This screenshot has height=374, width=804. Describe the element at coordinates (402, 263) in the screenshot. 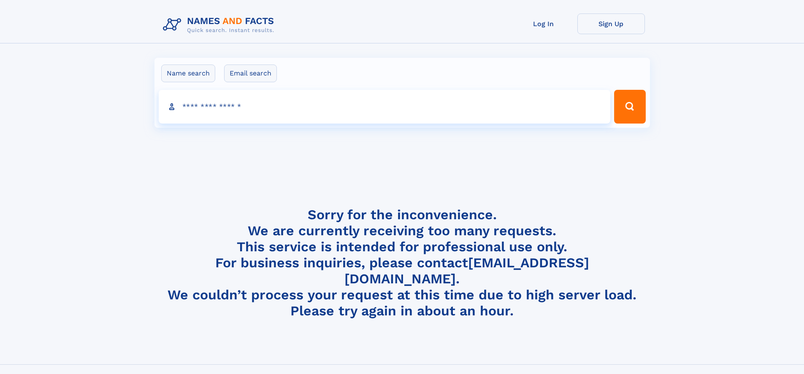

I see `h4: Sorry for the inconvenience. We are currently receiving too many requests. This service is intend...` at that location.